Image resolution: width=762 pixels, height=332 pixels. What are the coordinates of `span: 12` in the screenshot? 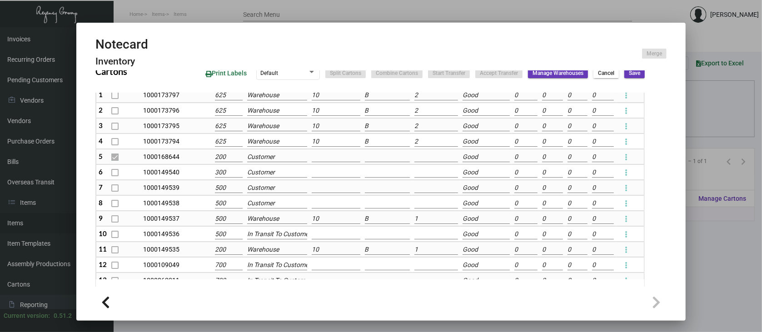 It's located at (103, 264).